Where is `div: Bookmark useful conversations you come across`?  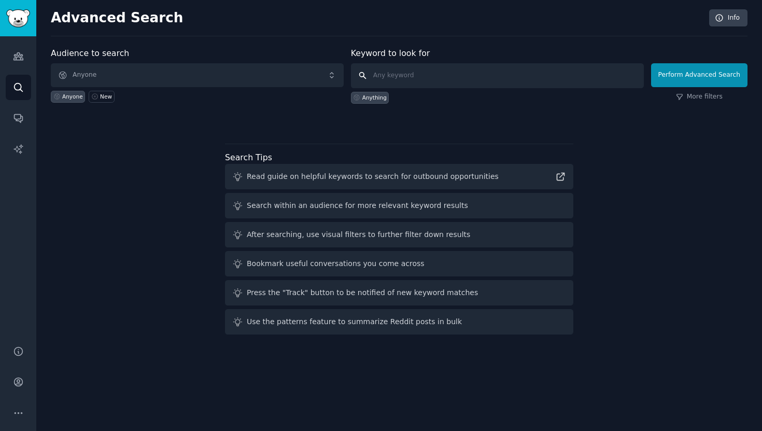 div: Bookmark useful conversations you come across is located at coordinates (335, 263).